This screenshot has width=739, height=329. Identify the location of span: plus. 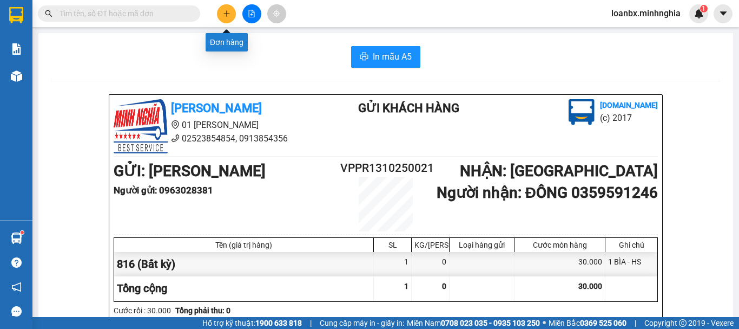
(227, 14).